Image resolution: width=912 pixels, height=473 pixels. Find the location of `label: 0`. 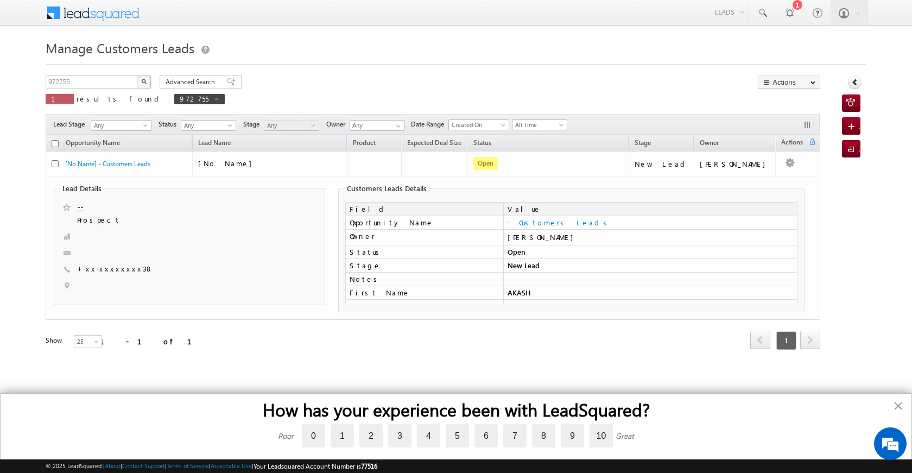

label: 0 is located at coordinates (313, 435).